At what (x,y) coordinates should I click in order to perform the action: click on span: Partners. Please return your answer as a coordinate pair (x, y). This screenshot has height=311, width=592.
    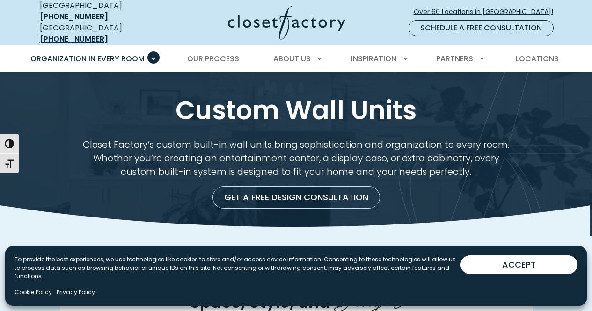
    Looking at the image, I should click on (455, 59).